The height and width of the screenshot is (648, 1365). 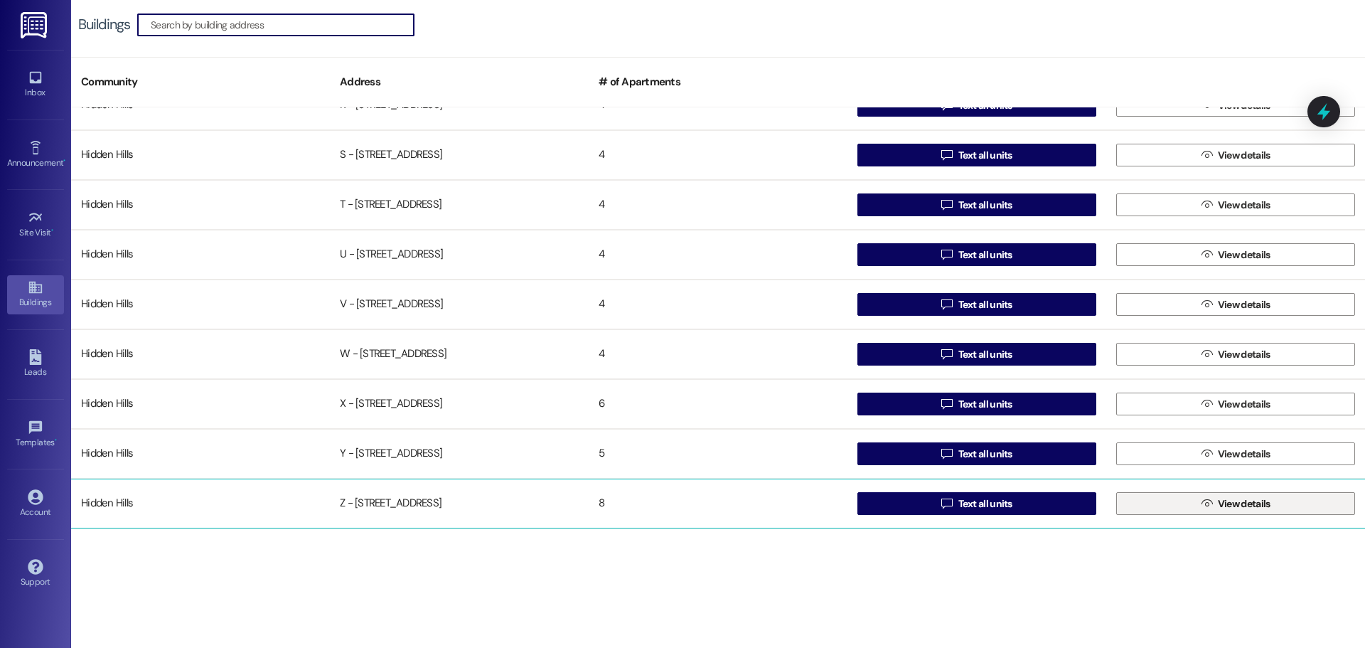 I want to click on div: 6, so click(x=718, y=404).